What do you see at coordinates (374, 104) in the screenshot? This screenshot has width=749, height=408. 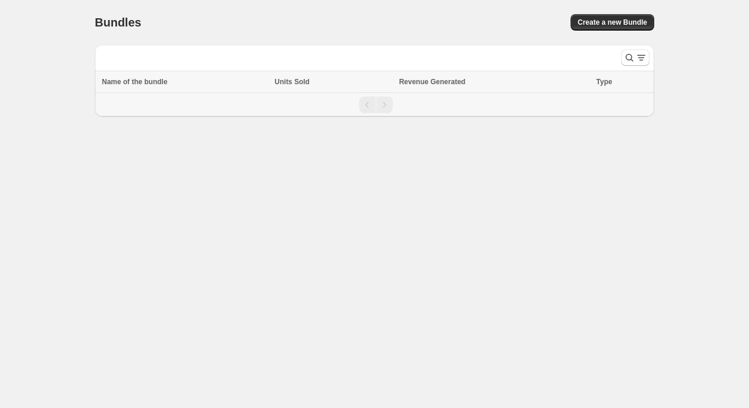 I see `nav: Pagination` at bounding box center [374, 104].